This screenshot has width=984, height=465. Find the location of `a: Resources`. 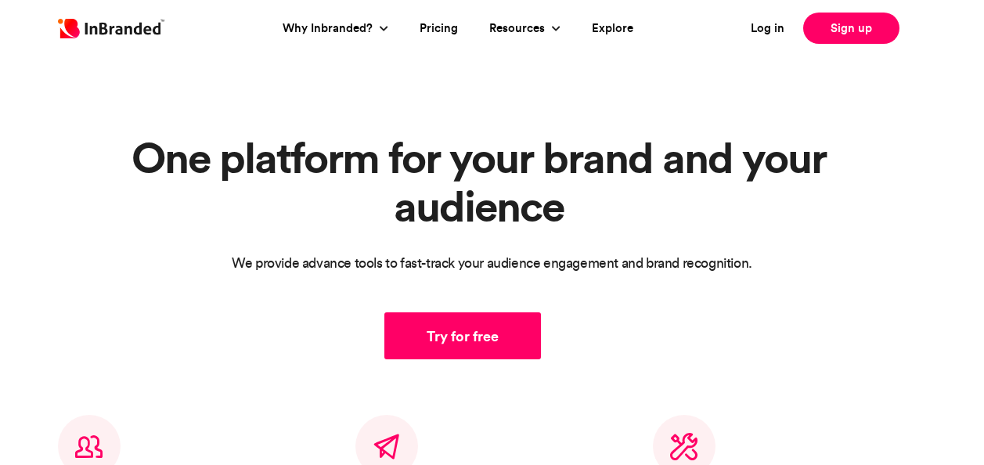

a: Resources is located at coordinates (519, 28).